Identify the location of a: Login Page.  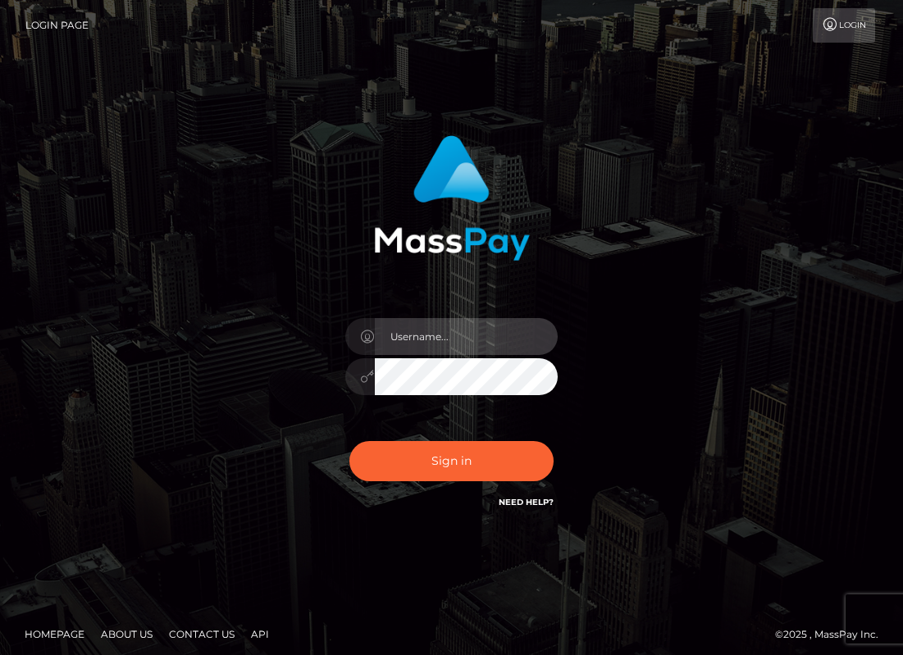
(57, 25).